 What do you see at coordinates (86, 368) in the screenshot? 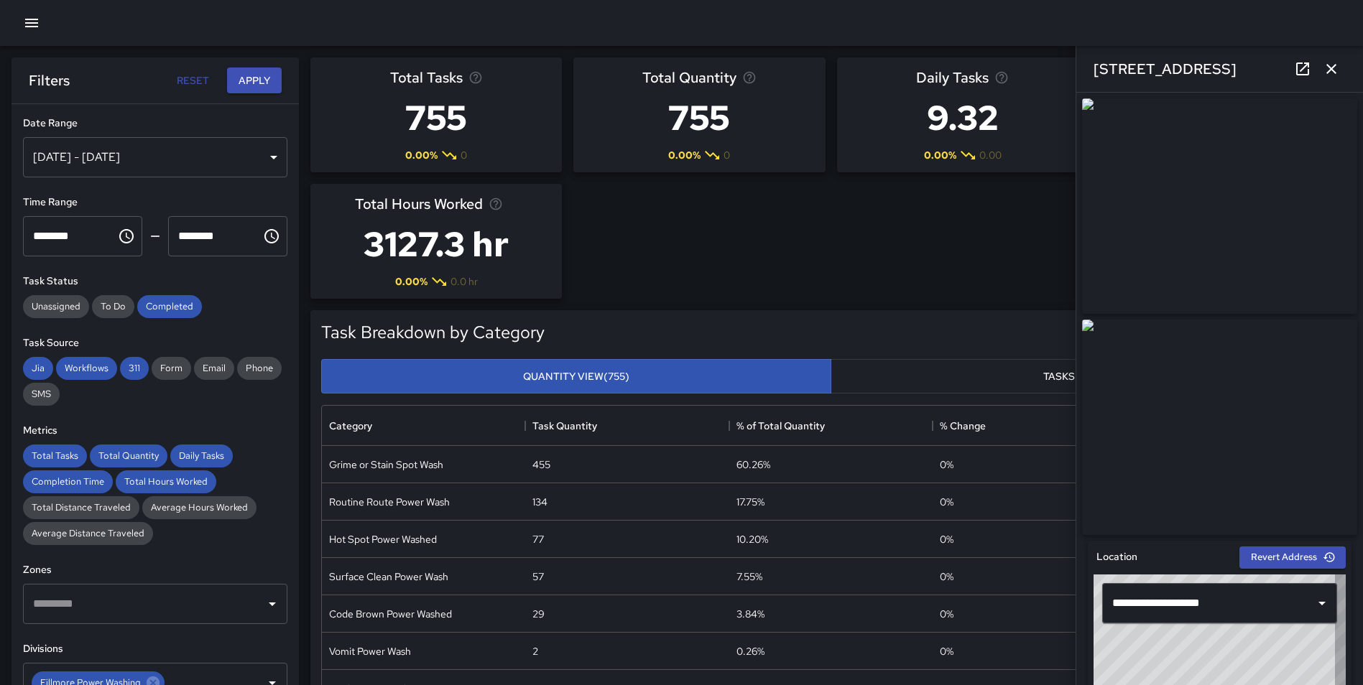
I see `div: Workflows` at bounding box center [86, 368].